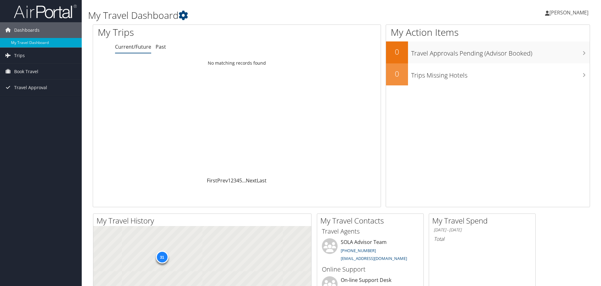 The image size is (601, 286). Describe the element at coordinates (177, 32) in the screenshot. I see `h1: My Trips` at that location.